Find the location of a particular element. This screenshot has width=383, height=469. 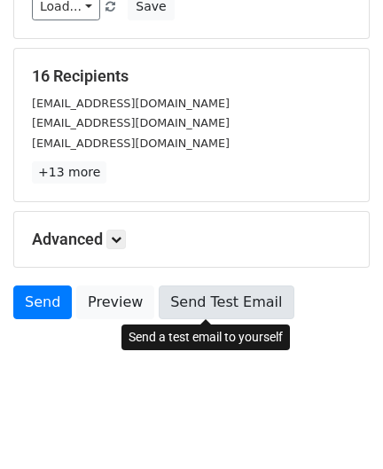

div: Send a test email to yourself is located at coordinates (206, 337).